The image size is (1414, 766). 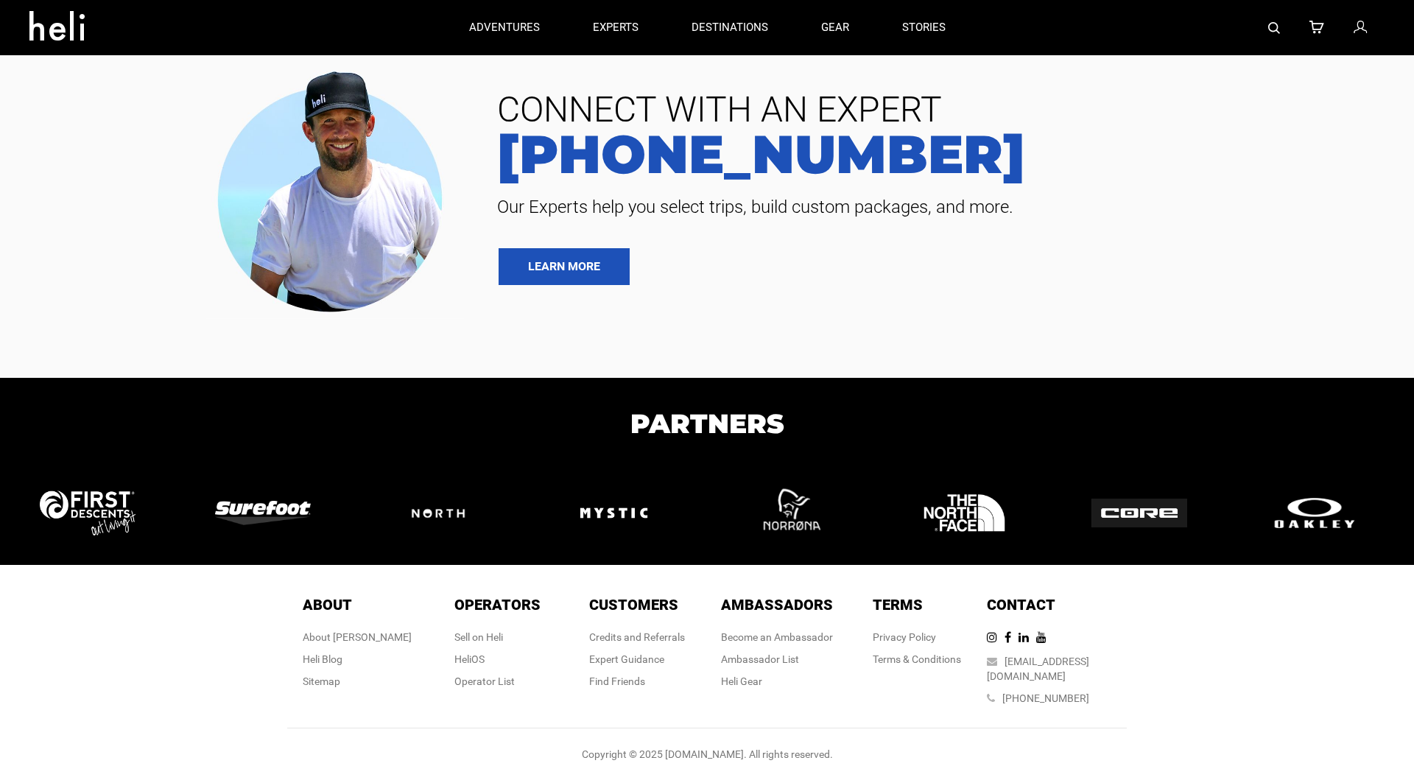 What do you see at coordinates (564, 267) in the screenshot?
I see `a: LEARN MORE` at bounding box center [564, 267].